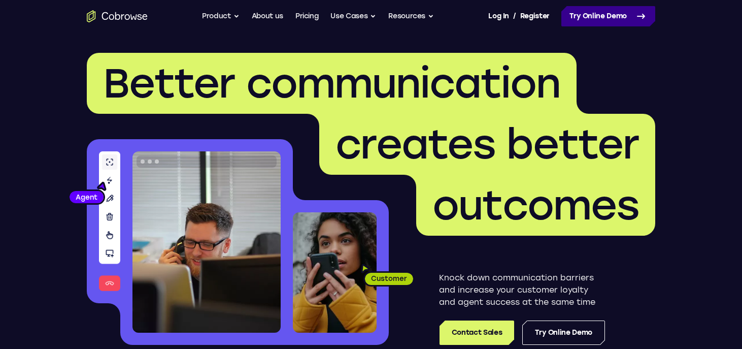 This screenshot has height=349, width=742. What do you see at coordinates (535, 205) in the screenshot?
I see `span: outcomes` at bounding box center [535, 205].